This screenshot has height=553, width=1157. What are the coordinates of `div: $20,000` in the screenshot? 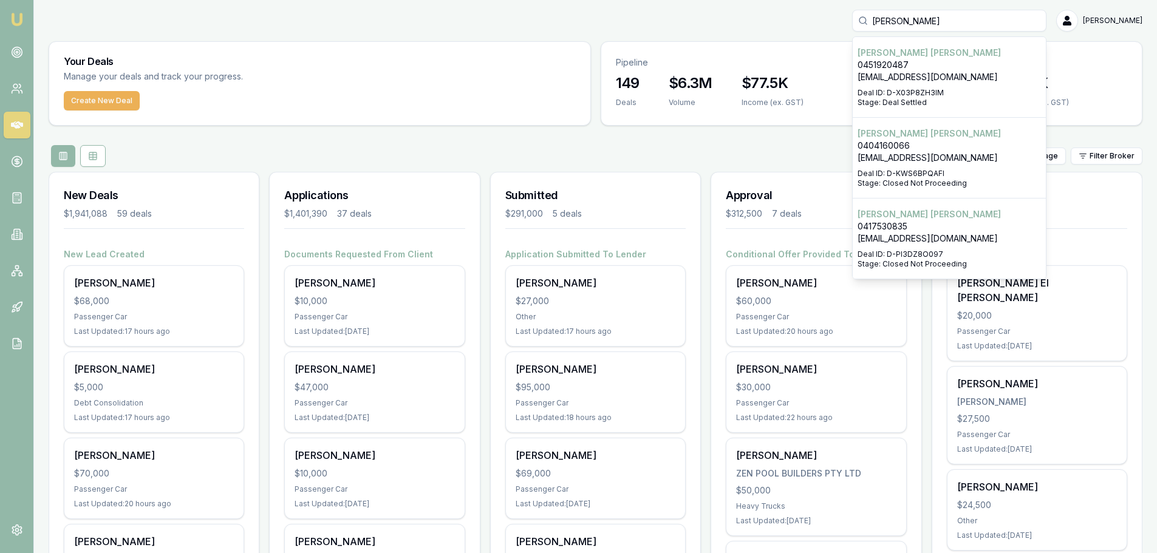 It's located at (1037, 316).